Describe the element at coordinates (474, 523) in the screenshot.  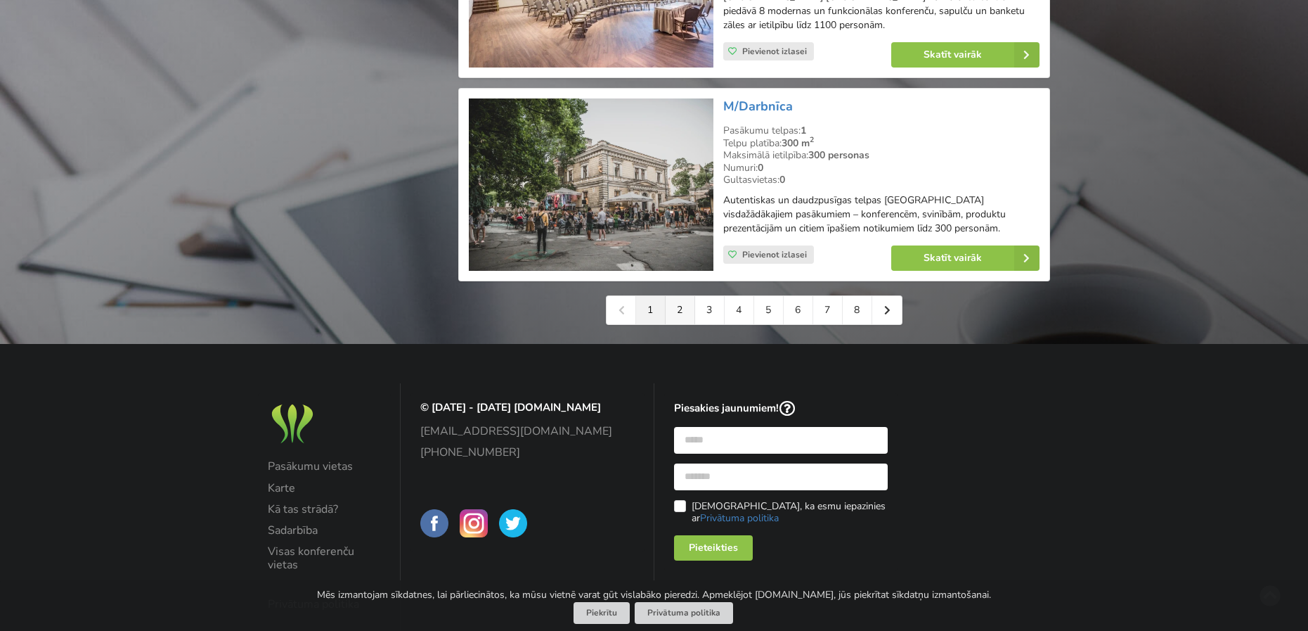
I see `img: BalticMeetingRooms on Instagram` at that location.